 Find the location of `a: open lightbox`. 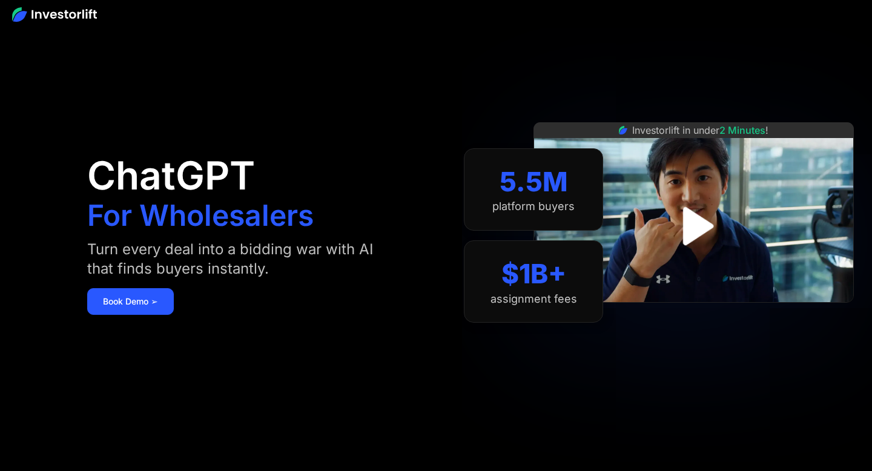

a: open lightbox is located at coordinates (693, 226).